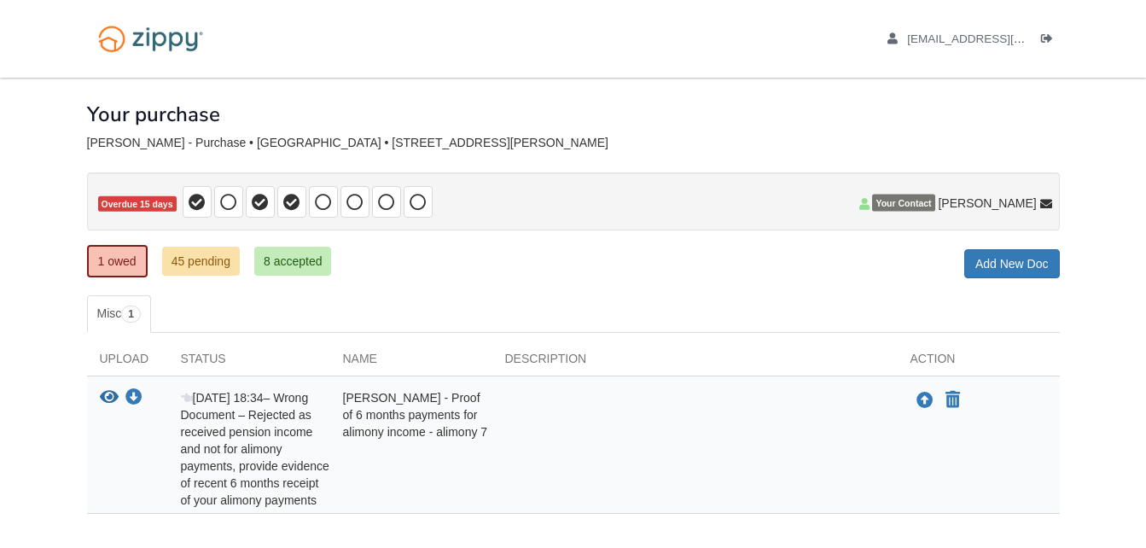 The image size is (1146, 548). I want to click on a: edit profile, so click(995, 41).